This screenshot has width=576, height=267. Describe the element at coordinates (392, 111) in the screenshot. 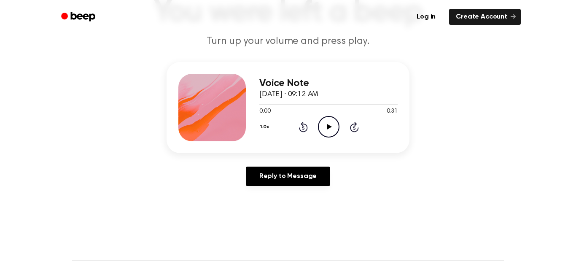

I see `span: 0:31` at that location.